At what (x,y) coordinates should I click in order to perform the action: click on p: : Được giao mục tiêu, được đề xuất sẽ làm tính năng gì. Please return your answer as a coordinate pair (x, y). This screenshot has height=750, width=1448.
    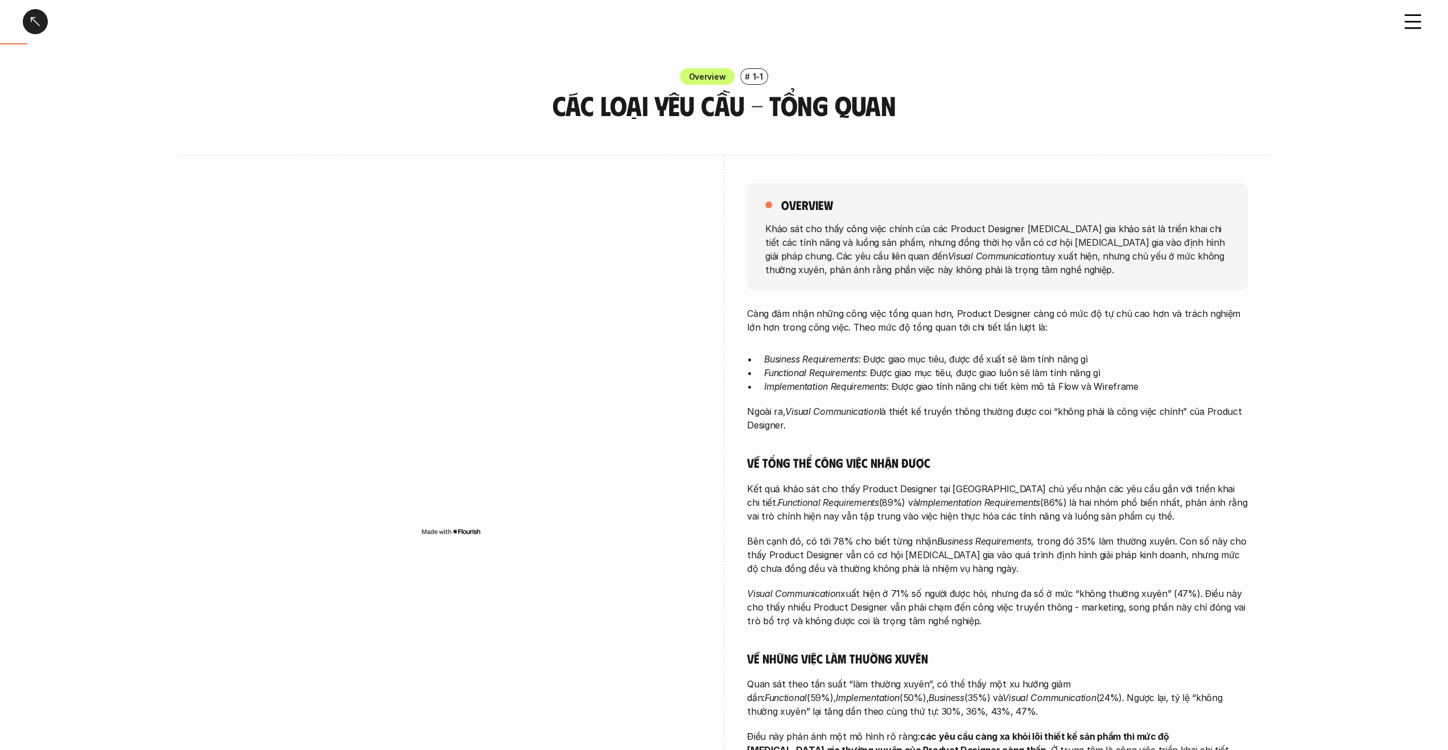
    Looking at the image, I should click on (1006, 359).